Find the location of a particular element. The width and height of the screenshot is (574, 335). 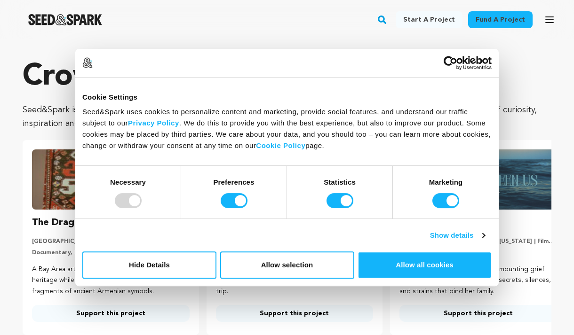

a: Usercentrics Cookiebot - opens in a new window is located at coordinates (450, 63).